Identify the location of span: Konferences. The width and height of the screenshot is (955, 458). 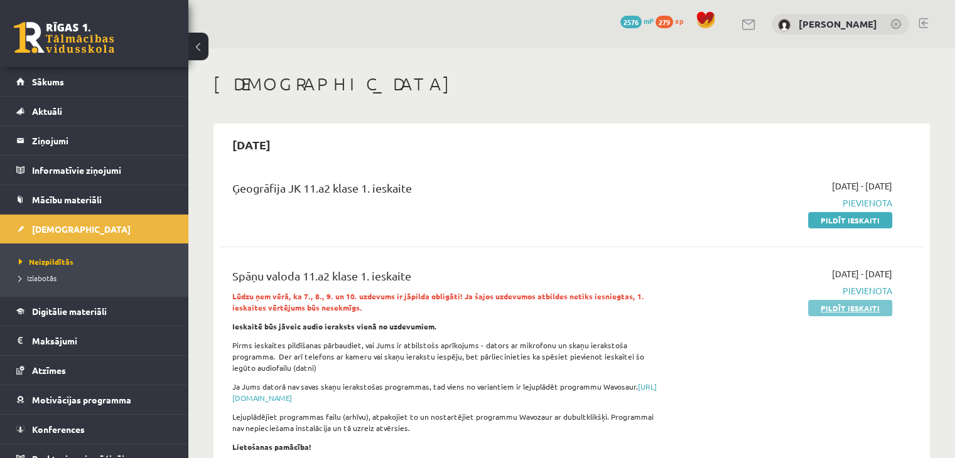
(58, 429).